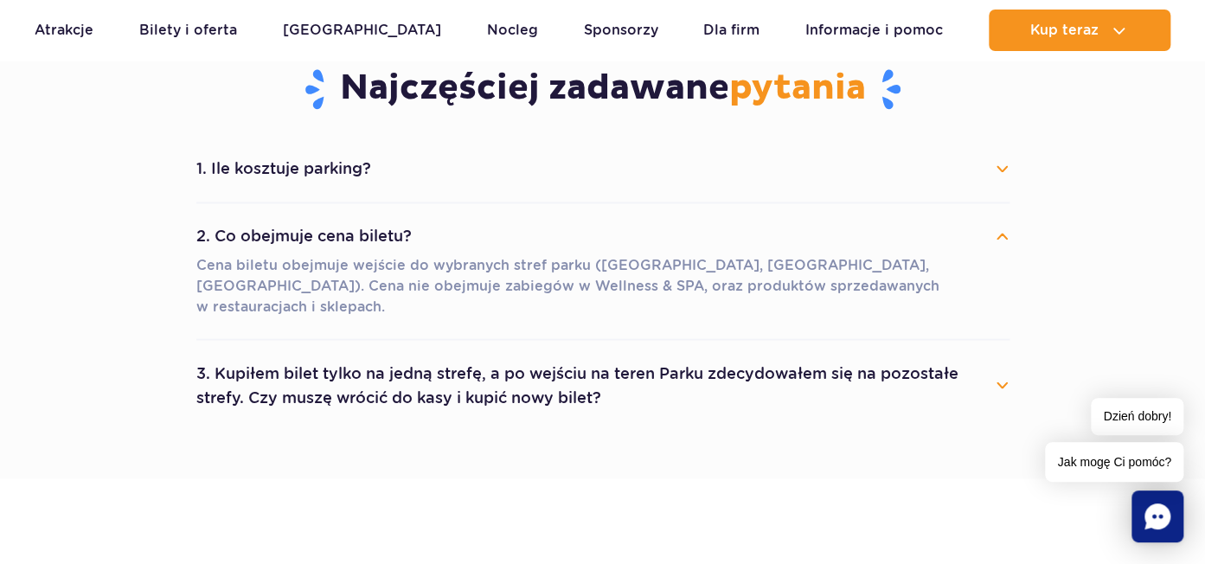 This screenshot has height=564, width=1205. I want to click on span: Kup teraz, so click(1063, 30).